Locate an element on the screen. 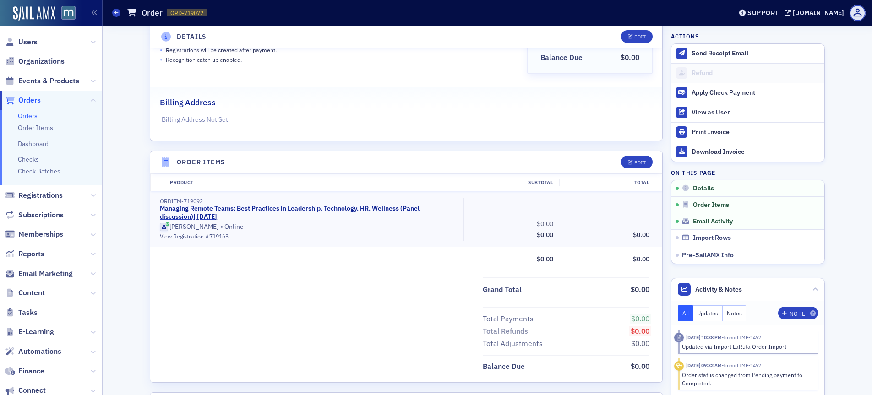 The width and height of the screenshot is (872, 395). div: Updated via Import LaRuta Order Import is located at coordinates (746, 347).